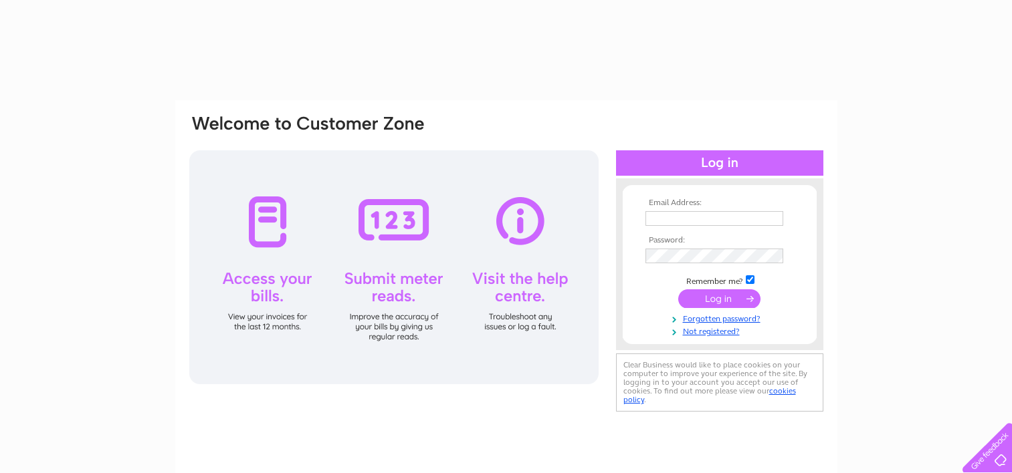  What do you see at coordinates (719, 280) in the screenshot?
I see `td: Remember me?` at bounding box center [719, 280].